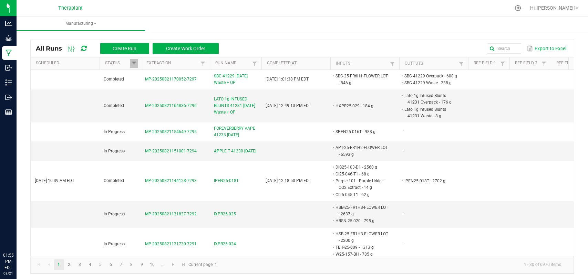 This screenshot has height=279, width=588. What do you see at coordinates (430, 181) in the screenshot?
I see `li: IPEN25-018T - 2702 g` at bounding box center [430, 181].